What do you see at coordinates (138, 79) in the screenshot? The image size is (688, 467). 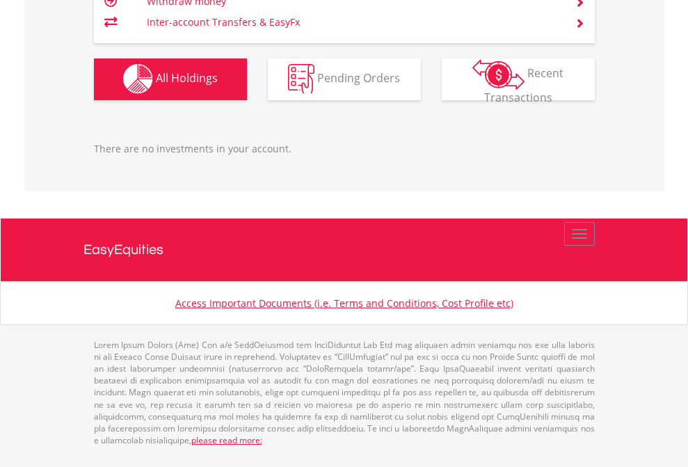 I see `img: holdings-wht.png` at bounding box center [138, 79].